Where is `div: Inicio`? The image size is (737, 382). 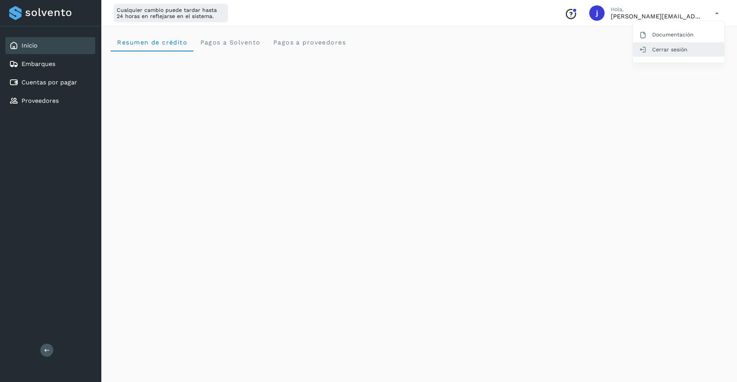 div: Inicio is located at coordinates (50, 46).